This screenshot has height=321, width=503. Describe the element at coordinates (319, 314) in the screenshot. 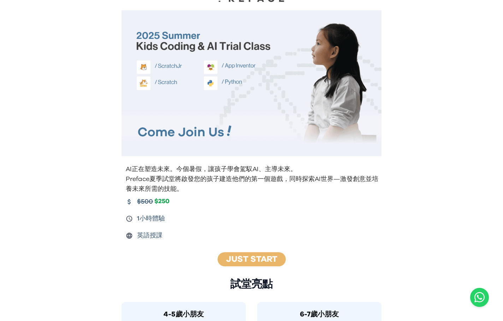

I see `h3: 6-7歲小朋友` at that location.